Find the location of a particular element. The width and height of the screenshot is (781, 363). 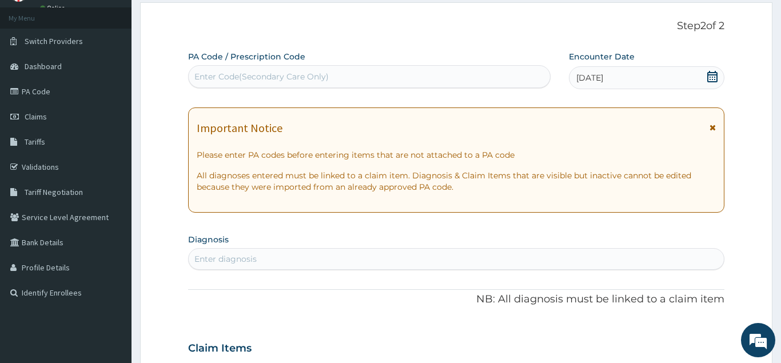

span: We're online! is located at coordinates (112, 166).